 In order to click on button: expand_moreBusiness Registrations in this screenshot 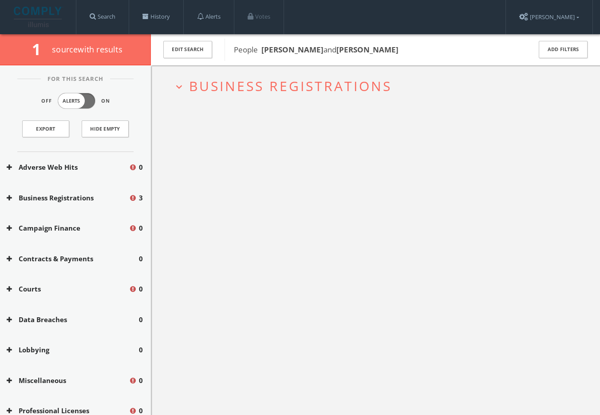, I will do `click(379, 86)`.